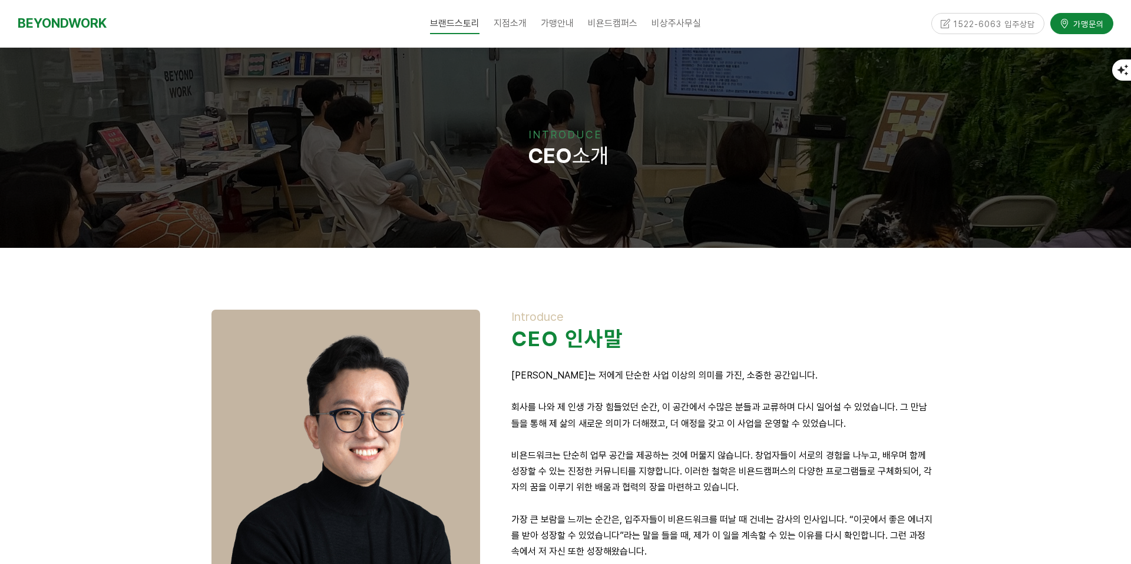 Image resolution: width=1131 pixels, height=564 pixels. What do you see at coordinates (565, 155) in the screenshot?
I see `span: 소개` at bounding box center [565, 155].